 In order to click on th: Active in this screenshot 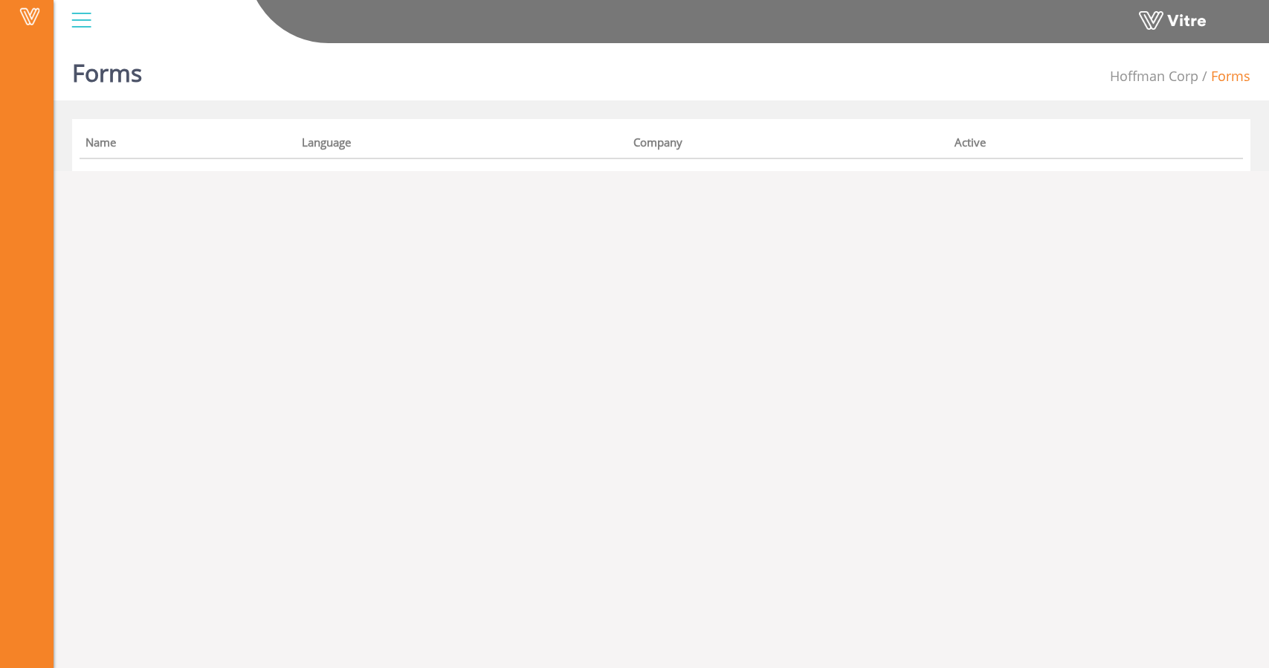, I will do `click(1065, 145)`.